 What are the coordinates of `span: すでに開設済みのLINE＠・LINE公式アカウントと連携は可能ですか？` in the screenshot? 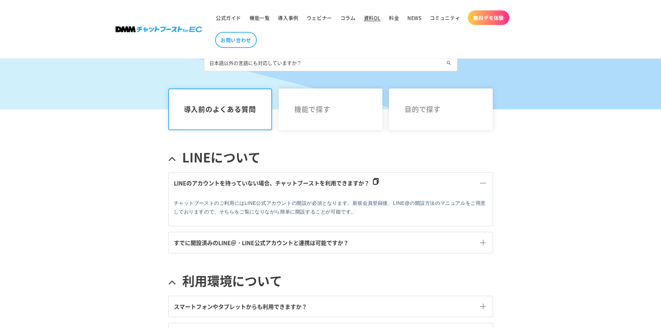 It's located at (261, 243).